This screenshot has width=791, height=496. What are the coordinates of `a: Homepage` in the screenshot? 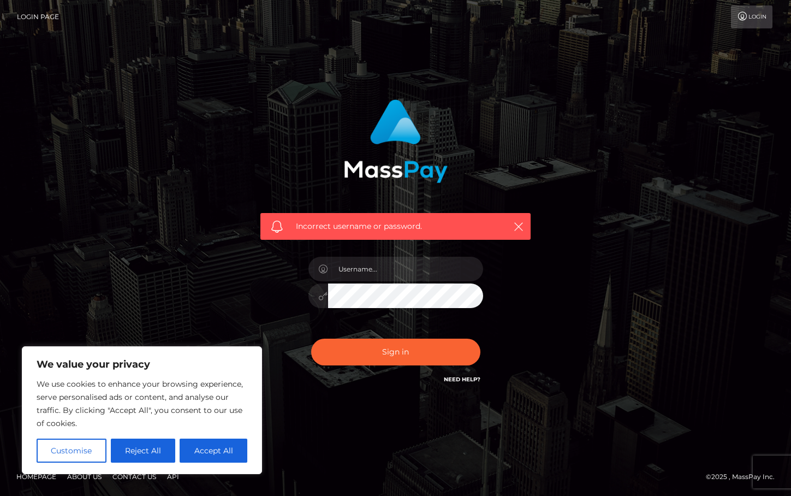 It's located at (36, 476).